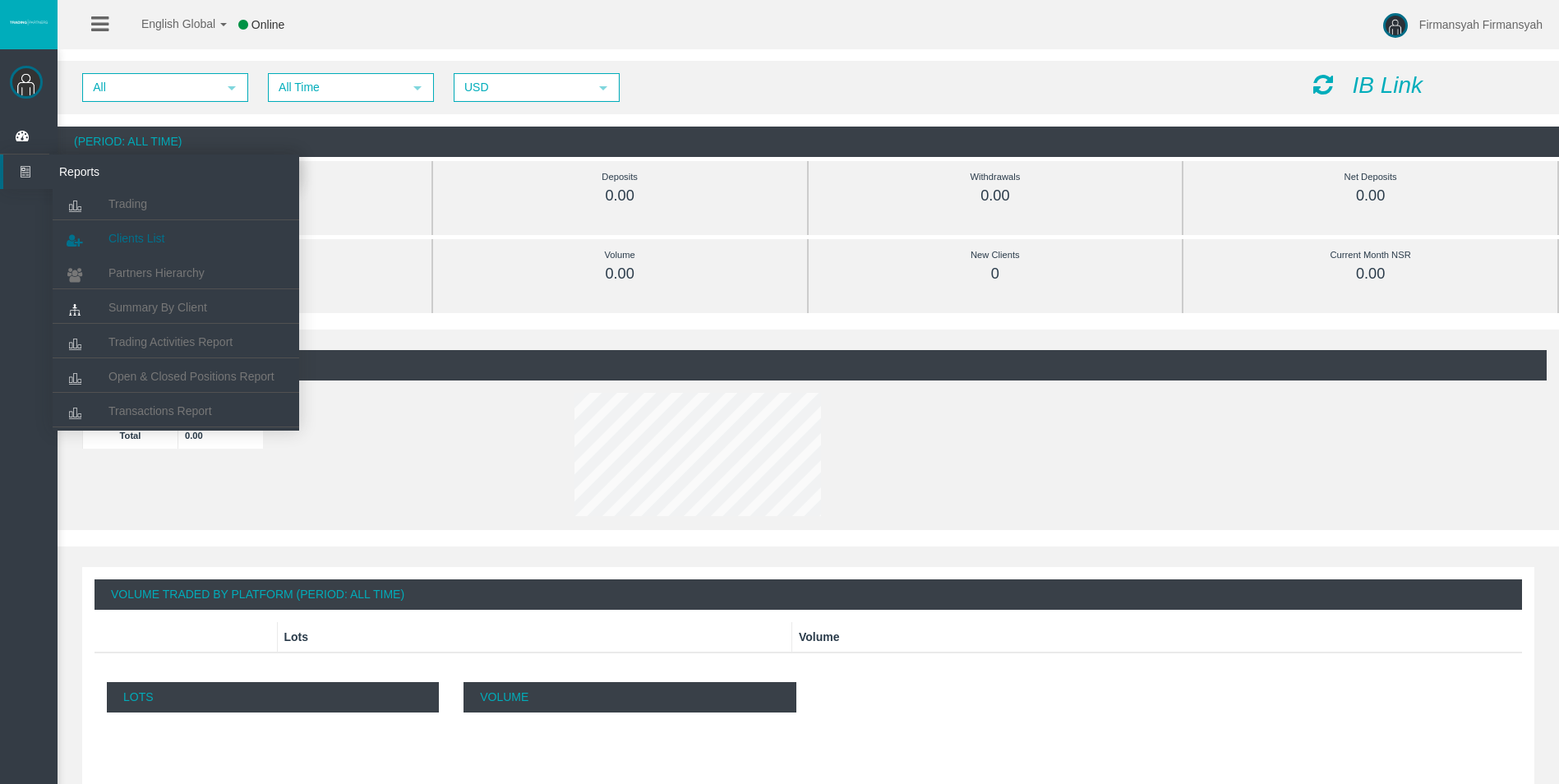 Image resolution: width=1559 pixels, height=784 pixels. What do you see at coordinates (1370, 255) in the screenshot?
I see `div: Current Month NSR` at bounding box center [1370, 255].